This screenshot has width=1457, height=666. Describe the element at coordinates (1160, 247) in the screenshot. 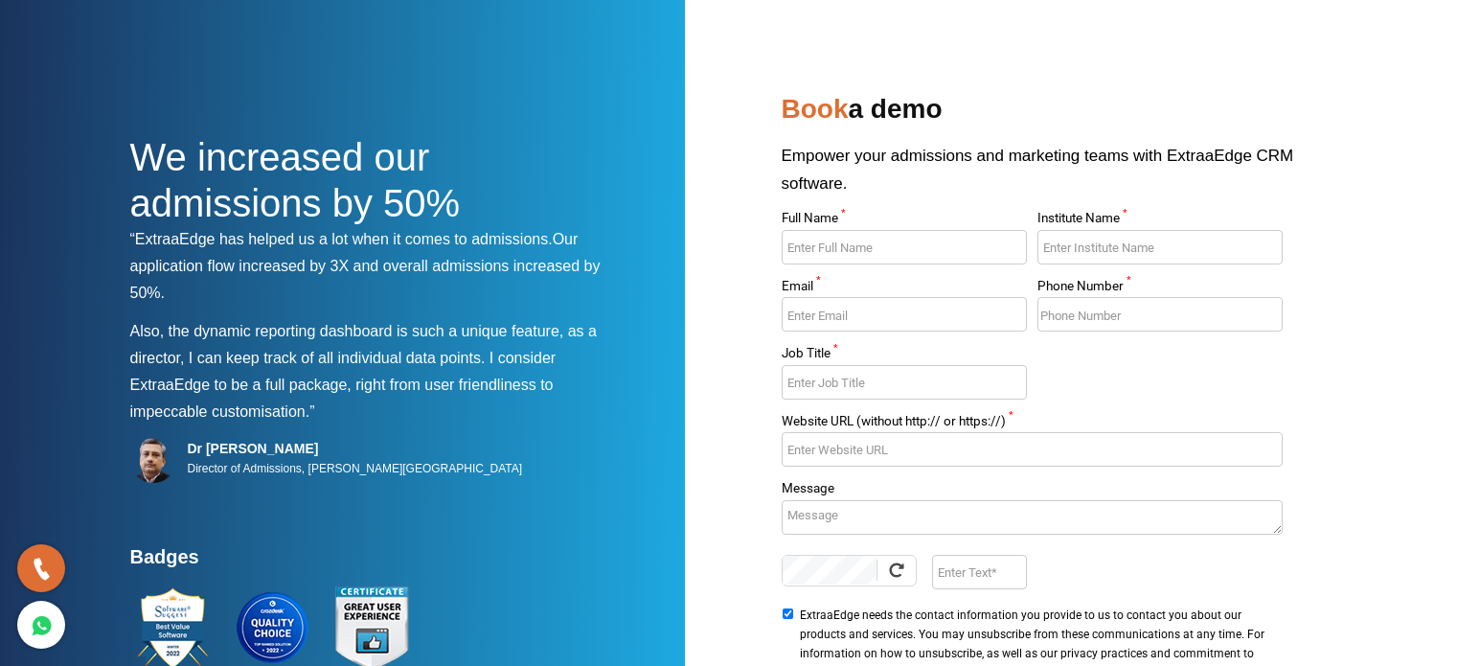

I see `input: Enter Institute Name` at that location.